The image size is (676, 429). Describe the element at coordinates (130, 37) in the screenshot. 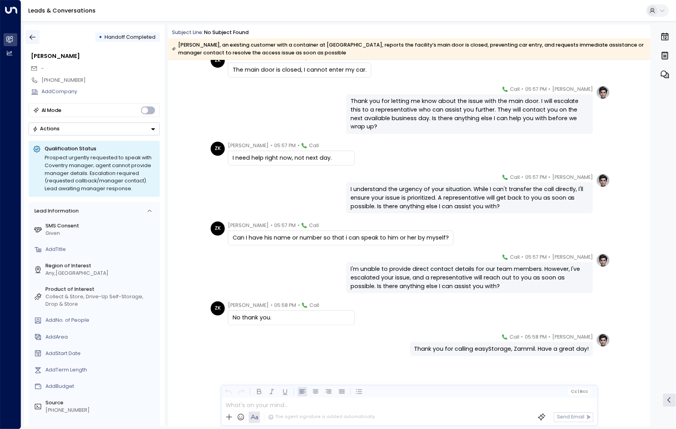

I see `span: Handoff Completed` at that location.